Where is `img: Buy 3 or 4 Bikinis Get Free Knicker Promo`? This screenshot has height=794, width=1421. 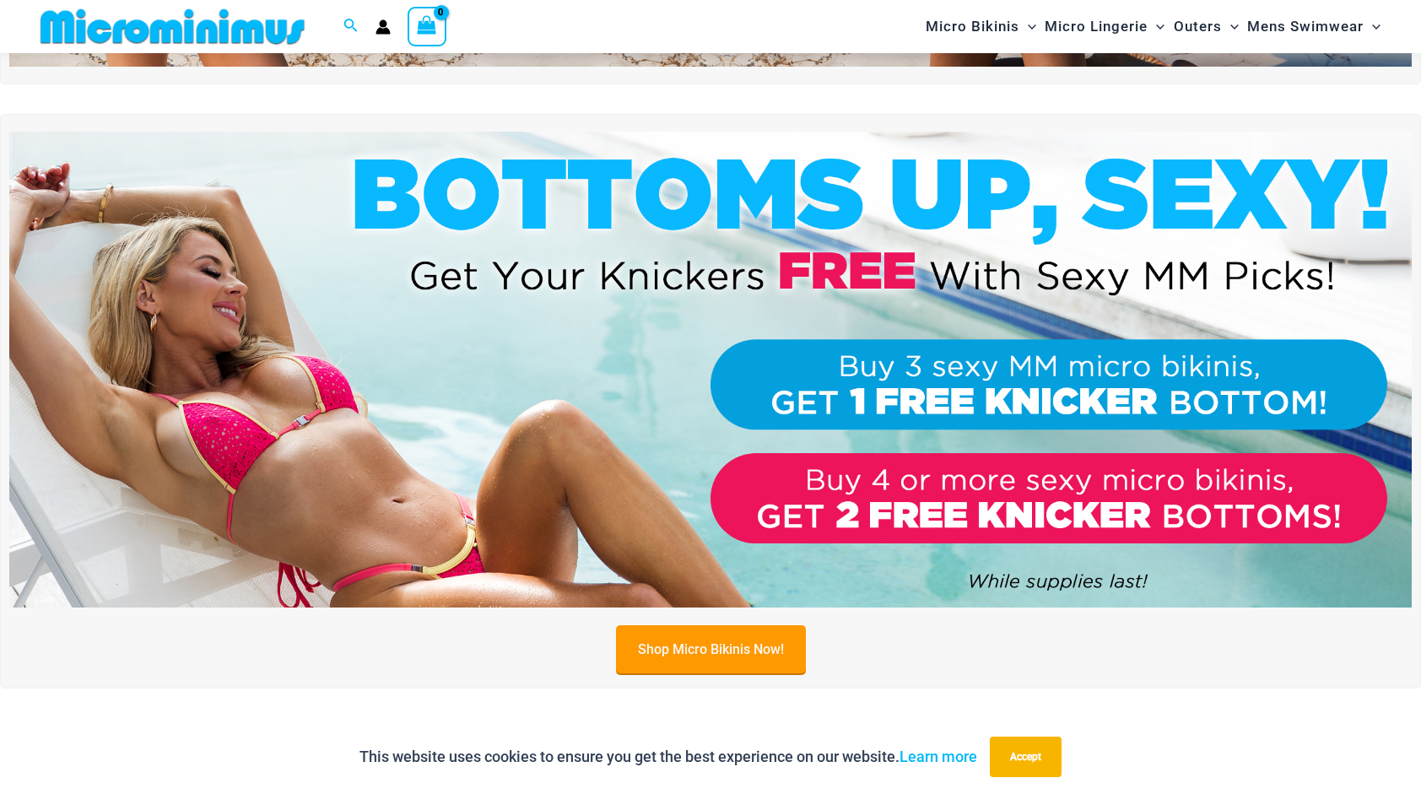
img: Buy 3 or 4 Bikinis Get Free Knicker Promo is located at coordinates (710, 370).